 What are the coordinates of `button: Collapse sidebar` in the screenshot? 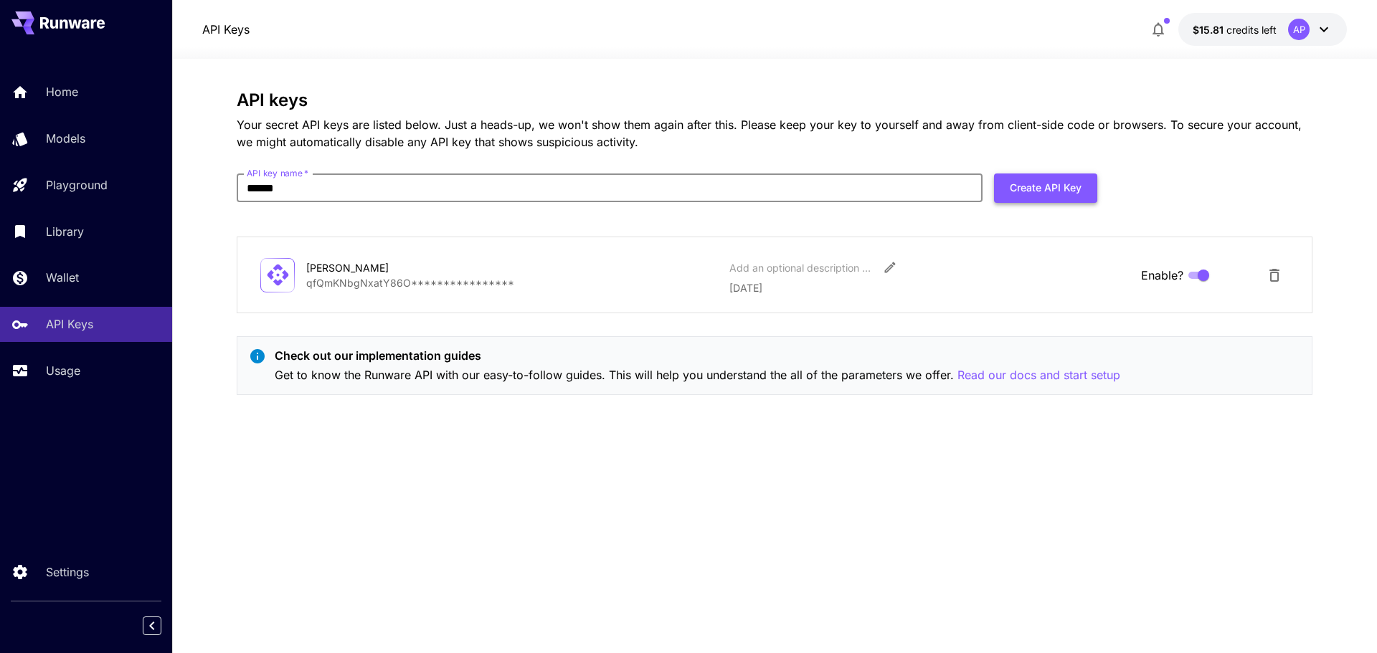 It's located at (152, 626).